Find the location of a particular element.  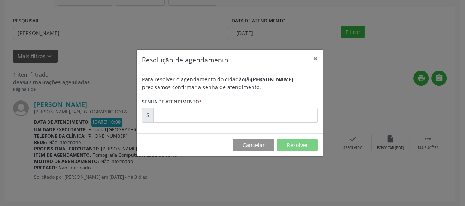

h5: Resolução de agendamento is located at coordinates (185, 60).